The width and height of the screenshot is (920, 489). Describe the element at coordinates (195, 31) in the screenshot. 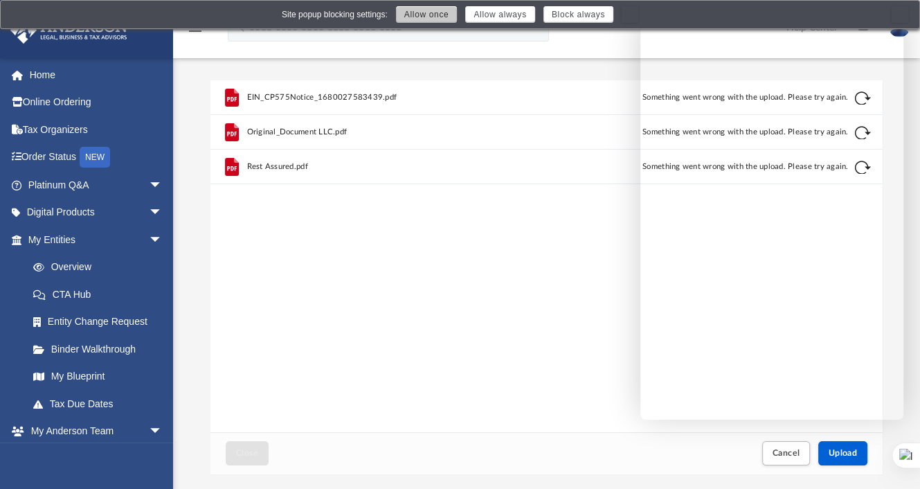

I see `a: menu` at that location.